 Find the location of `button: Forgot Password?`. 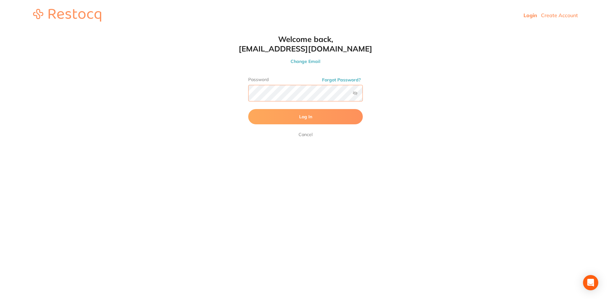

button: Forgot Password? is located at coordinates (342, 80).